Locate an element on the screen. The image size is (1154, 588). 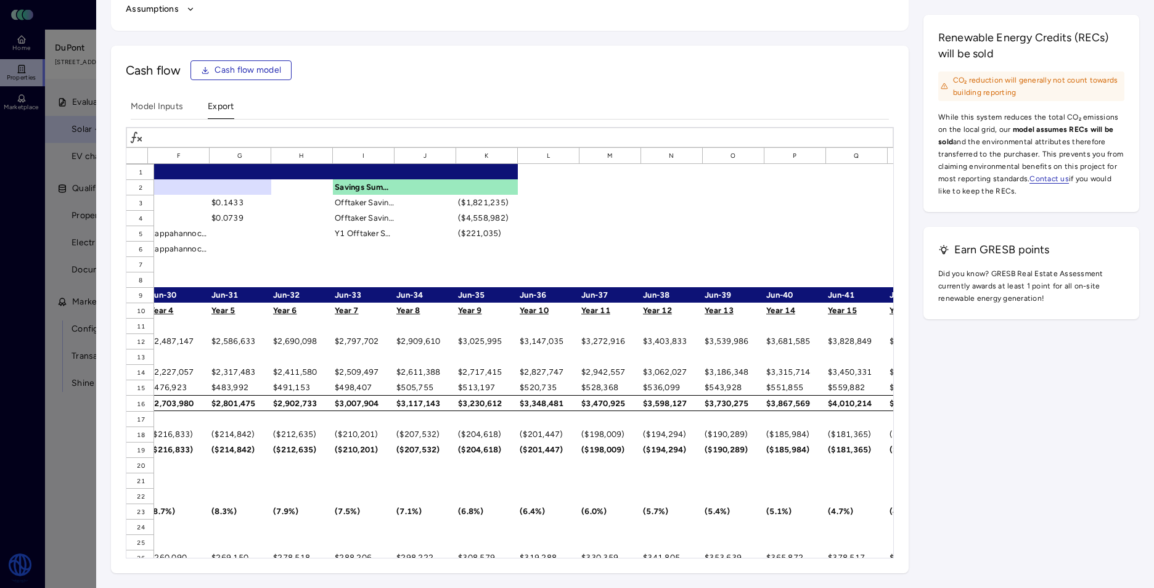
div: $353,639 is located at coordinates (734, 557).